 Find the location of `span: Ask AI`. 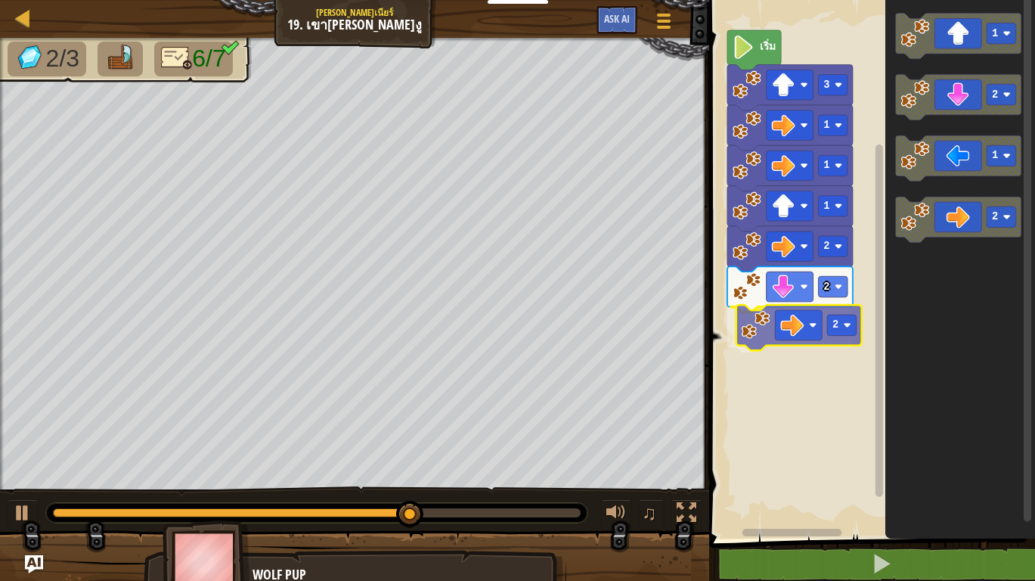

span: Ask AI is located at coordinates (617, 18).